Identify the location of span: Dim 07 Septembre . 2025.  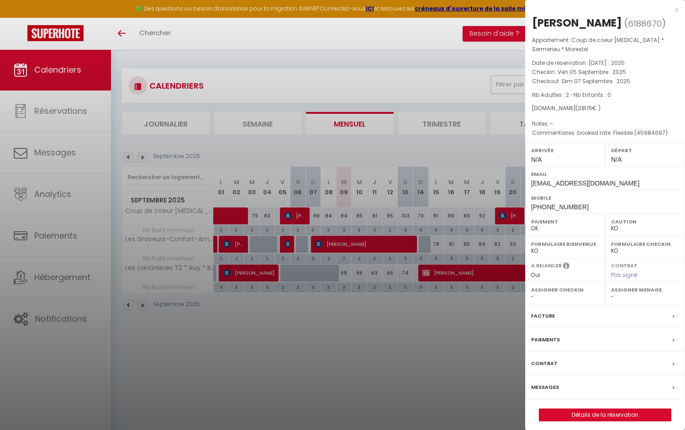
(596, 81).